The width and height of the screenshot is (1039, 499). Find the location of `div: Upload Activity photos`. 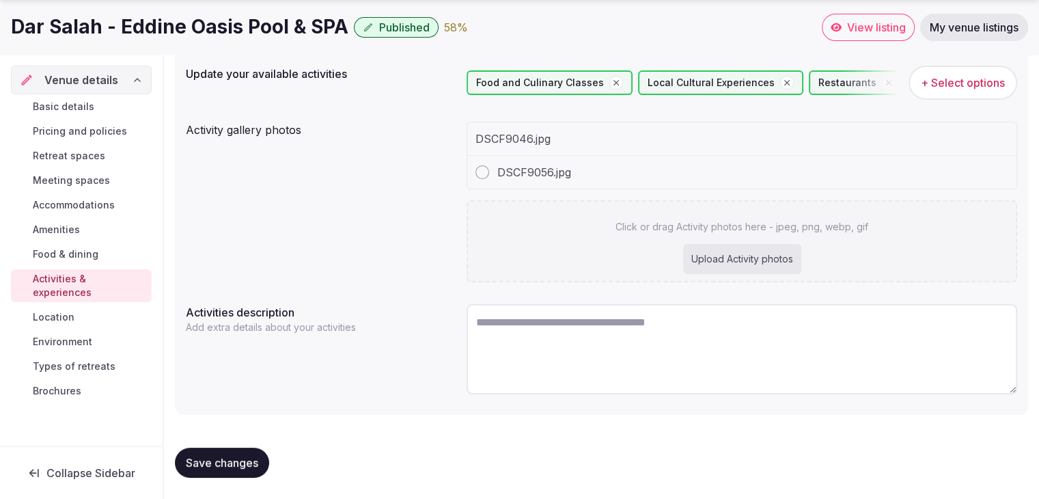

div: Upload Activity photos is located at coordinates (742, 259).